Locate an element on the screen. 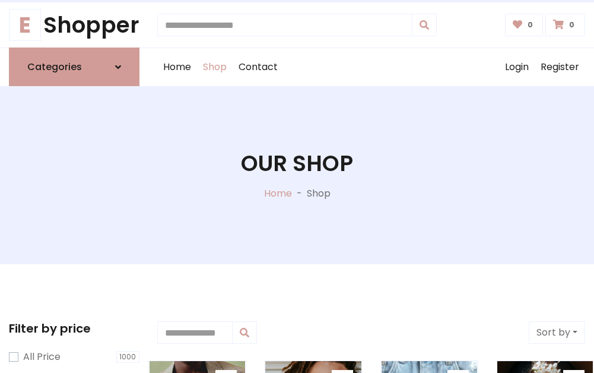 This screenshot has height=373, width=594. h1: Shopper is located at coordinates (74, 25).